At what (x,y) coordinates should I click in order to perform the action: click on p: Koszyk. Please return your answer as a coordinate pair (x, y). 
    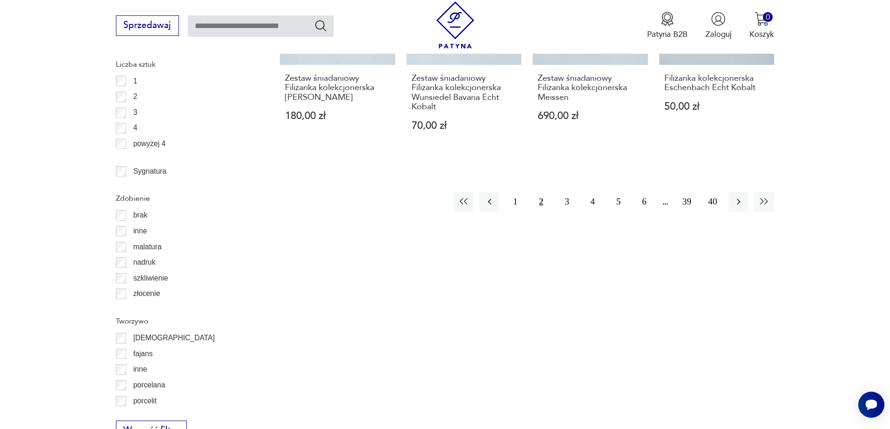
    Looking at the image, I should click on (762, 34).